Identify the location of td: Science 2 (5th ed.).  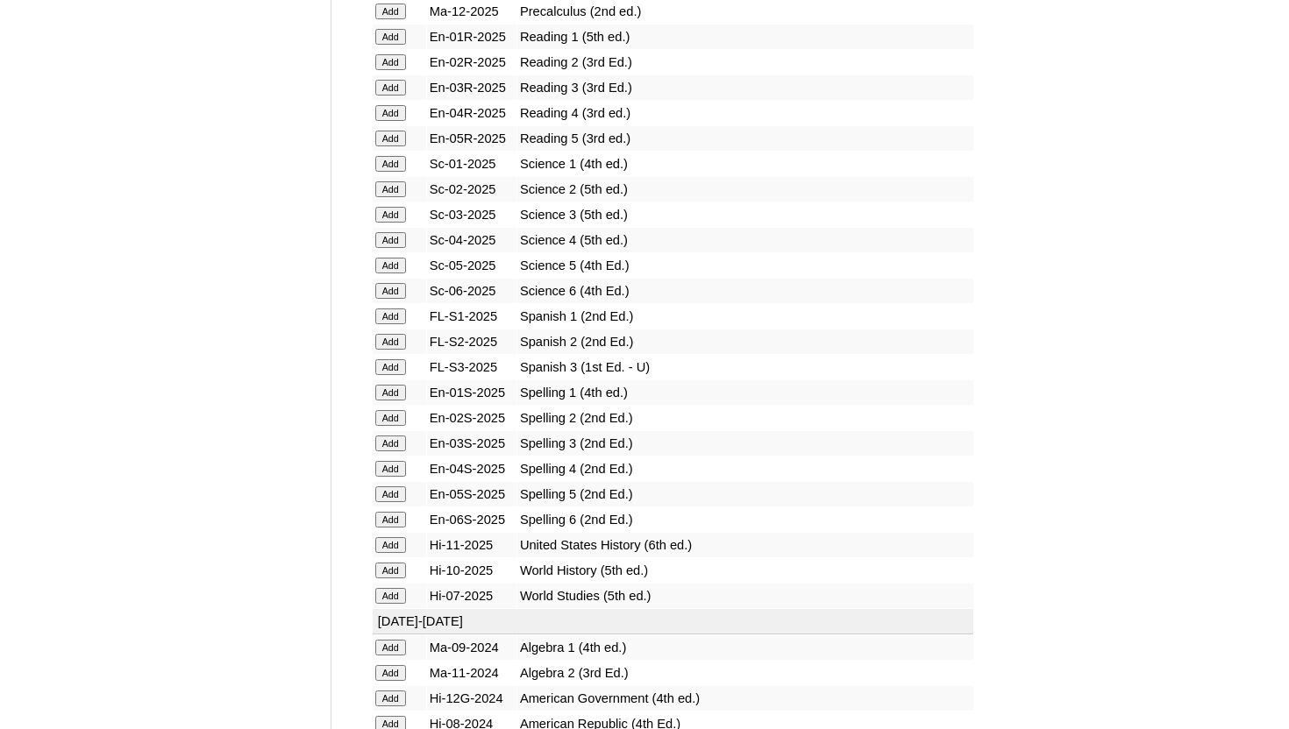
(745, 189).